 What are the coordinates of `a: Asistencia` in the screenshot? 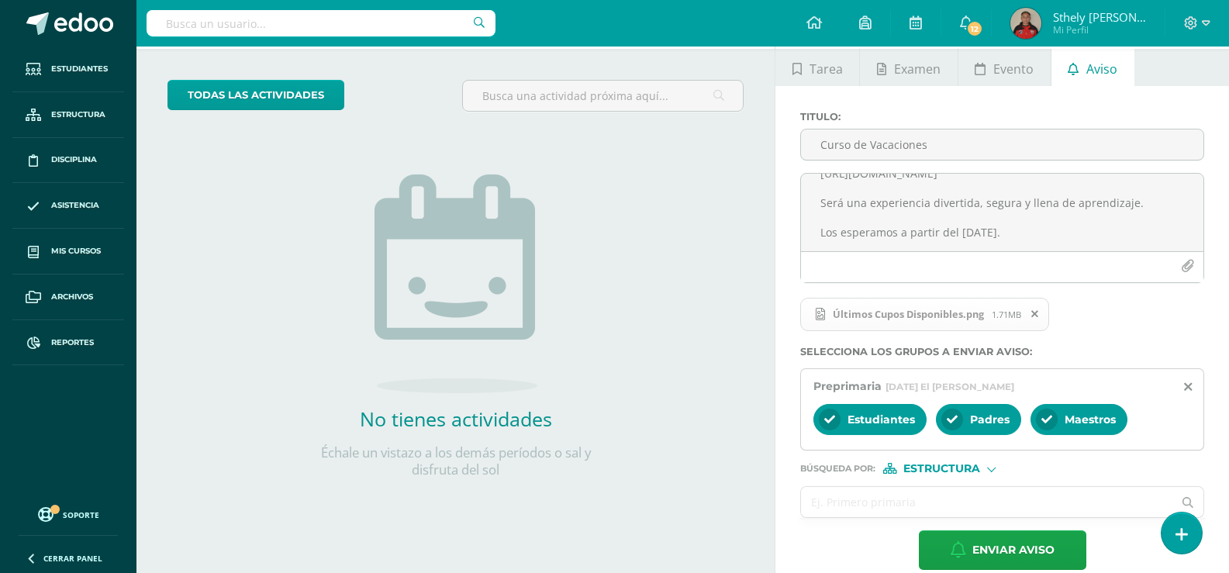 It's located at (68, 205).